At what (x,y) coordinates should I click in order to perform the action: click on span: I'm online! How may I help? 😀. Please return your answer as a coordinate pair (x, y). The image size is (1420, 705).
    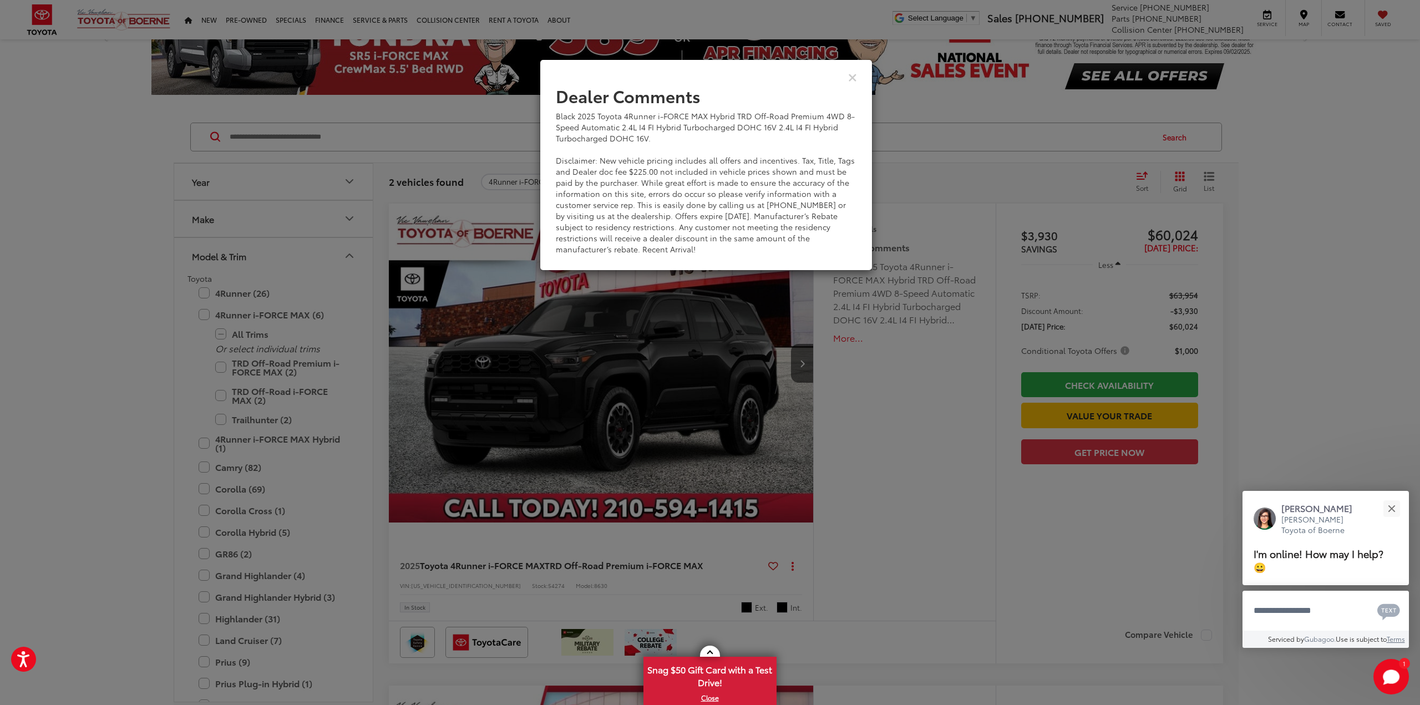
    Looking at the image, I should click on (1319, 560).